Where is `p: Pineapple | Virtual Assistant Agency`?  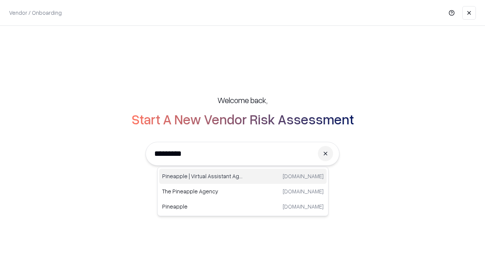
p: Pineapple | Virtual Assistant Agency is located at coordinates (202, 176).